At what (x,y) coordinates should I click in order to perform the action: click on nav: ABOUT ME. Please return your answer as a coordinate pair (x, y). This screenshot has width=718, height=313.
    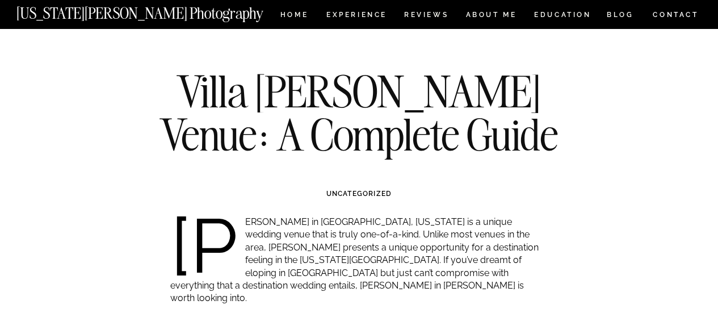
    Looking at the image, I should click on (491, 16).